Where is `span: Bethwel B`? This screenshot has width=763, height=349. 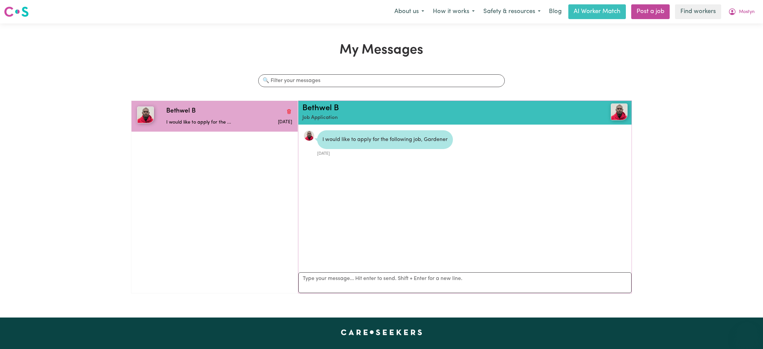
span: Bethwel B is located at coordinates (181, 111).